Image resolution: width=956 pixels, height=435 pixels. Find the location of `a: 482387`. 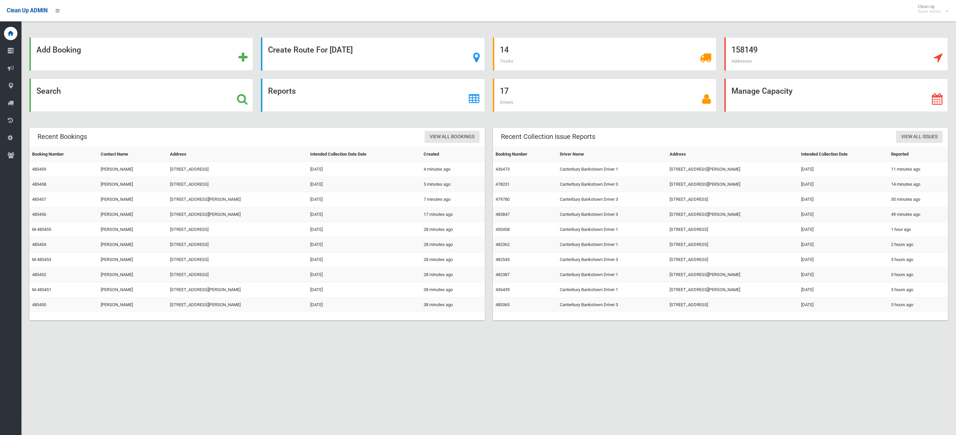

a: 482387 is located at coordinates (503, 275).